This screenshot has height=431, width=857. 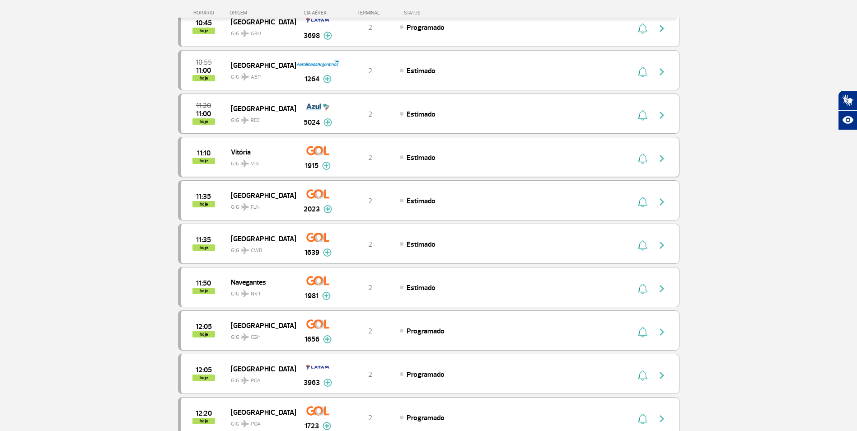 I want to click on span: 2025-08-27 12:05:00, so click(x=204, y=370).